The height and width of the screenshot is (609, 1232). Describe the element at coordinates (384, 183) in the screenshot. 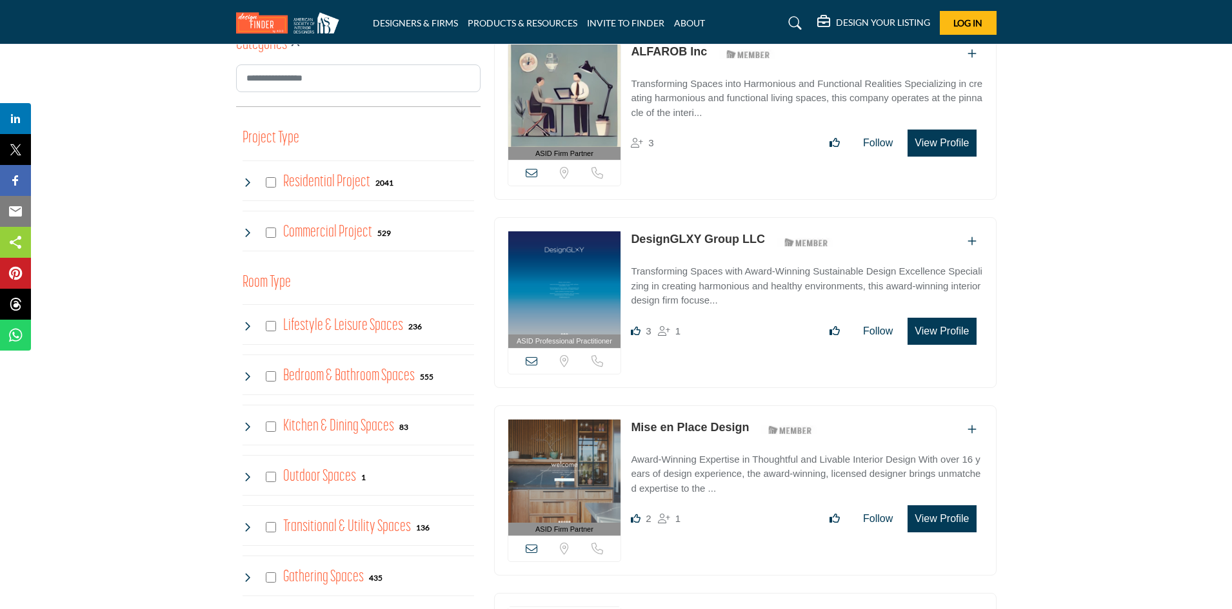

I see `b: 2041` at that location.